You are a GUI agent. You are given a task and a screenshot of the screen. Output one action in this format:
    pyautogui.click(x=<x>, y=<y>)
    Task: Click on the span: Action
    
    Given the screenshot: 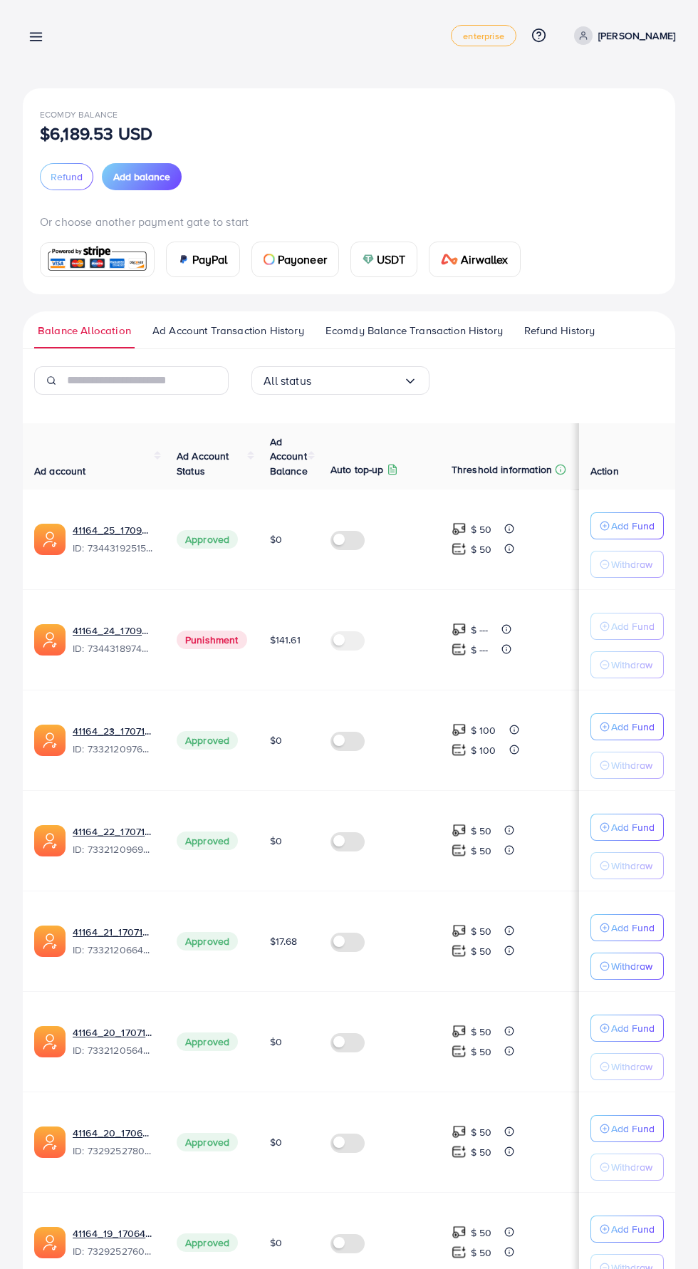 What is the action you would take?
    pyautogui.click(x=605, y=471)
    